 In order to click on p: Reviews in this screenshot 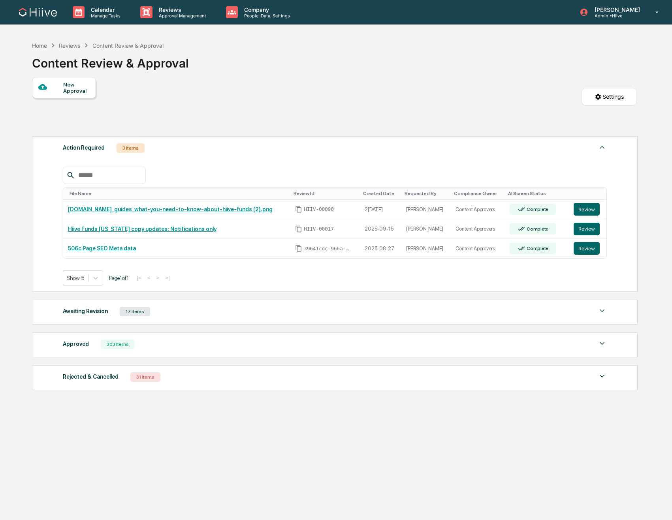, I will do `click(181, 9)`.